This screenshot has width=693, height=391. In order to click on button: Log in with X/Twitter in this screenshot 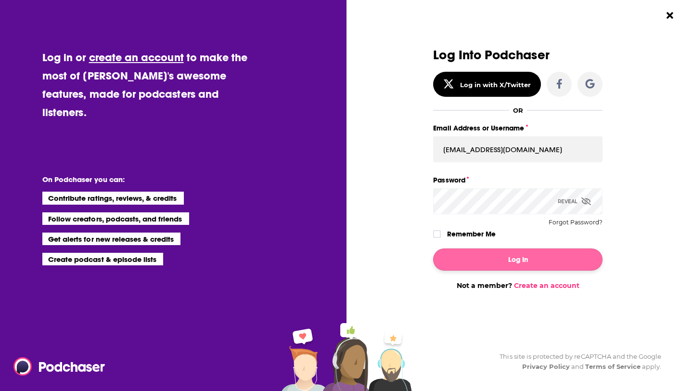, I will do `click(487, 84)`.